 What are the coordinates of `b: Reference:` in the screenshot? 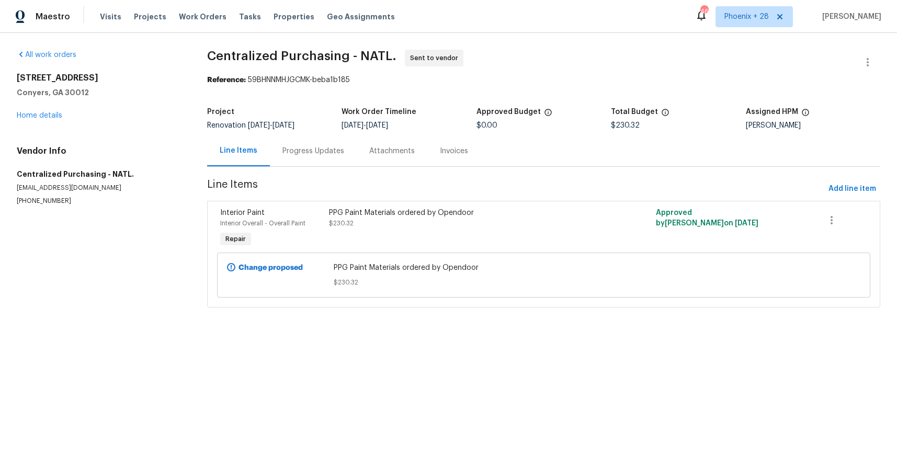 It's located at (227, 80).